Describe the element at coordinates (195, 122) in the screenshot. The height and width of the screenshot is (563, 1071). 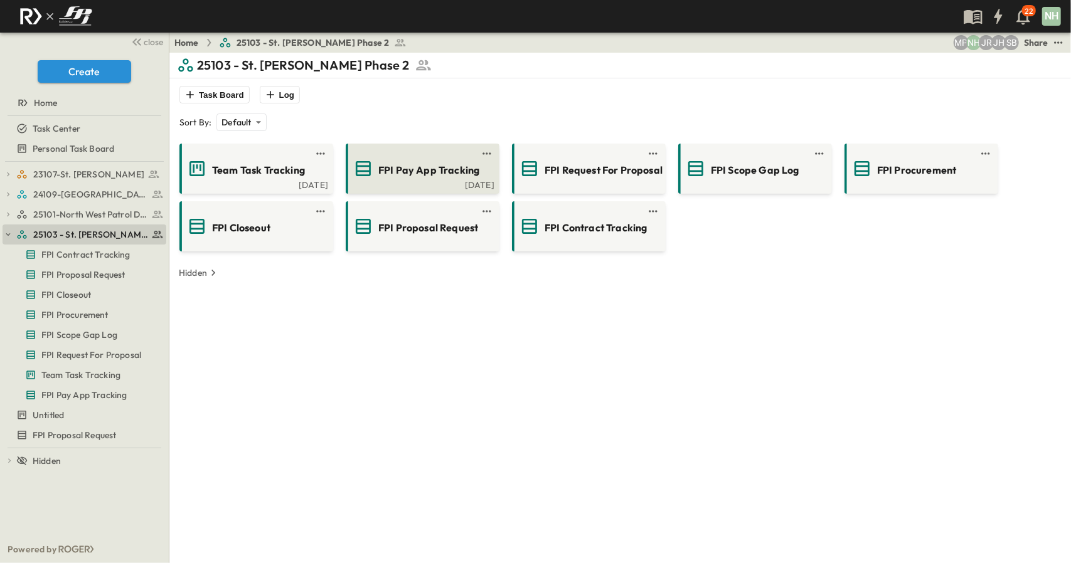
I see `p: Sort By:` at that location.